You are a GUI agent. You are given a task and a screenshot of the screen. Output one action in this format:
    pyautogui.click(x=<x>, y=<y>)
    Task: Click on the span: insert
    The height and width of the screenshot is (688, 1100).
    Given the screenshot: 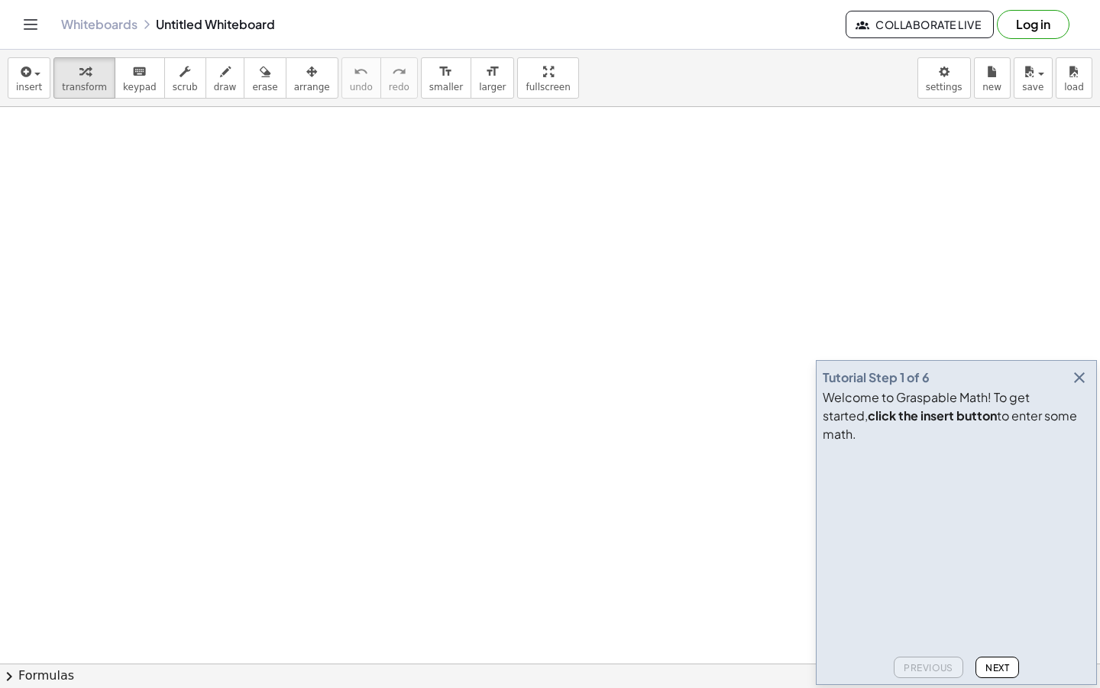 What is the action you would take?
    pyautogui.click(x=29, y=87)
    